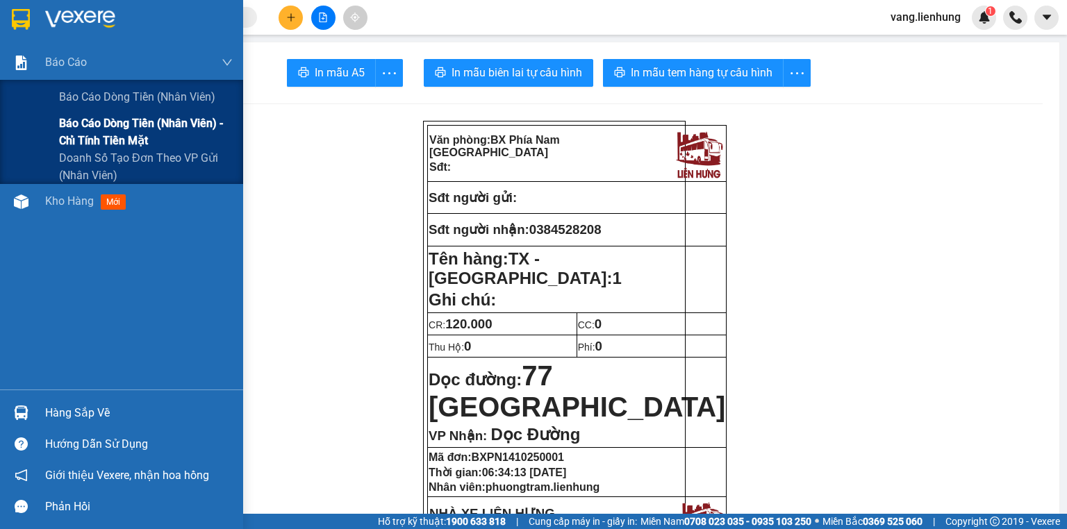  I want to click on img: logo-vxr, so click(21, 19).